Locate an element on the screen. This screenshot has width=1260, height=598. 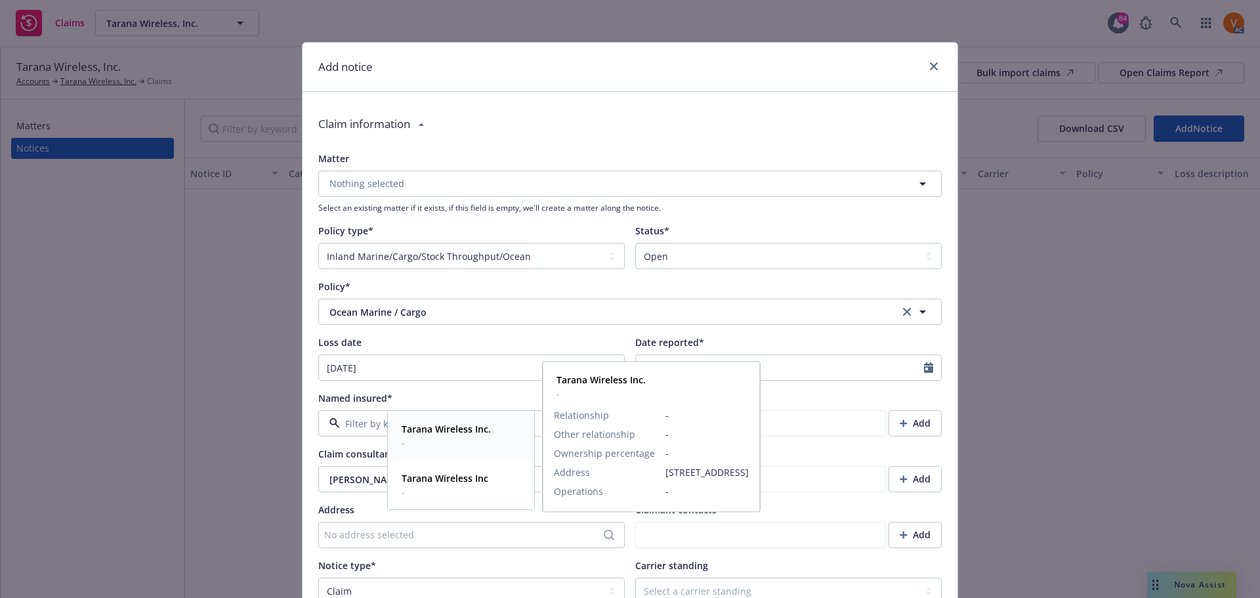
a: clear selection is located at coordinates (907, 312).